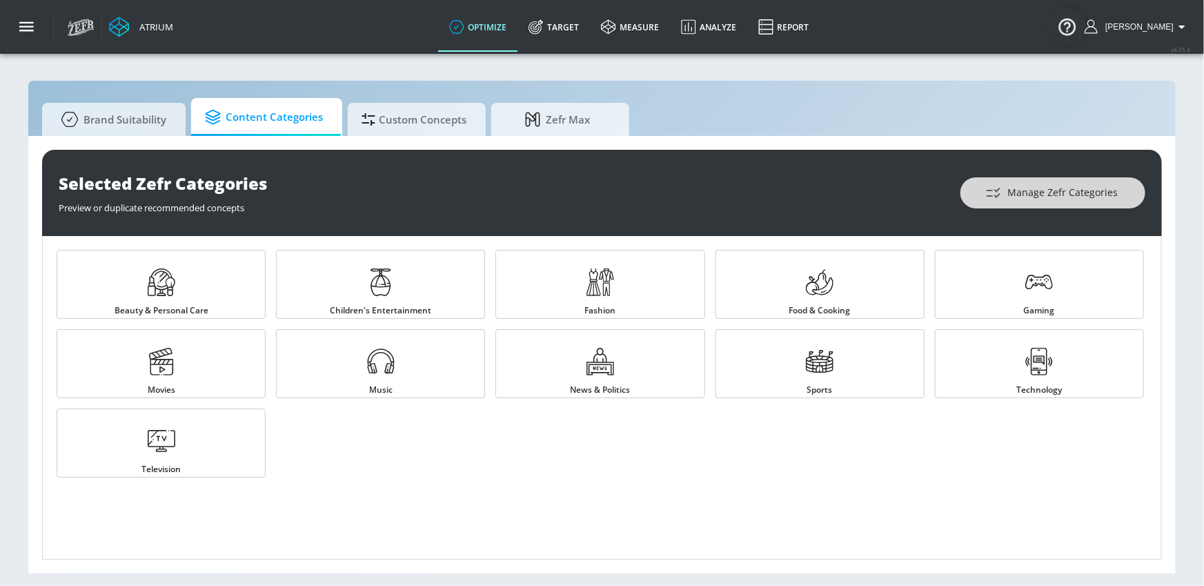 The image size is (1204, 586). I want to click on span: Brand Suitability, so click(111, 119).